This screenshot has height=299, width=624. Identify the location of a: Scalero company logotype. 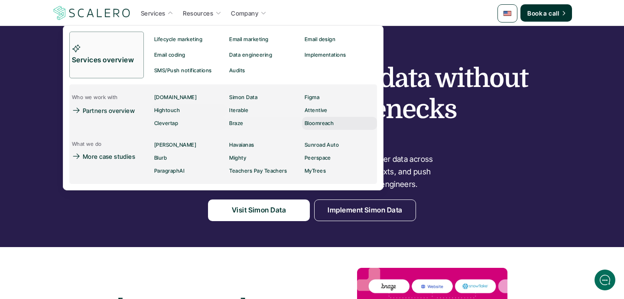
(92, 13).